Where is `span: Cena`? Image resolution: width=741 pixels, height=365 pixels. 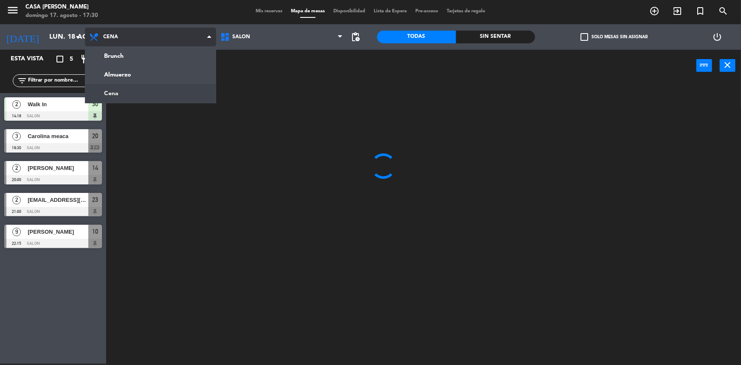
span: Cena is located at coordinates (110, 37).